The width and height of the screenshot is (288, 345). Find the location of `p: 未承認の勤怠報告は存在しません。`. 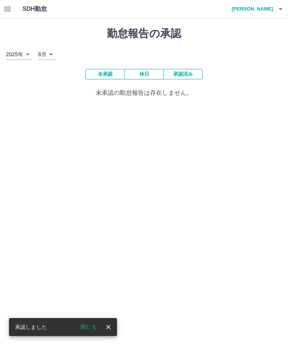

p: 未承認の勤怠報告は存在しません。 is located at coordinates (144, 93).